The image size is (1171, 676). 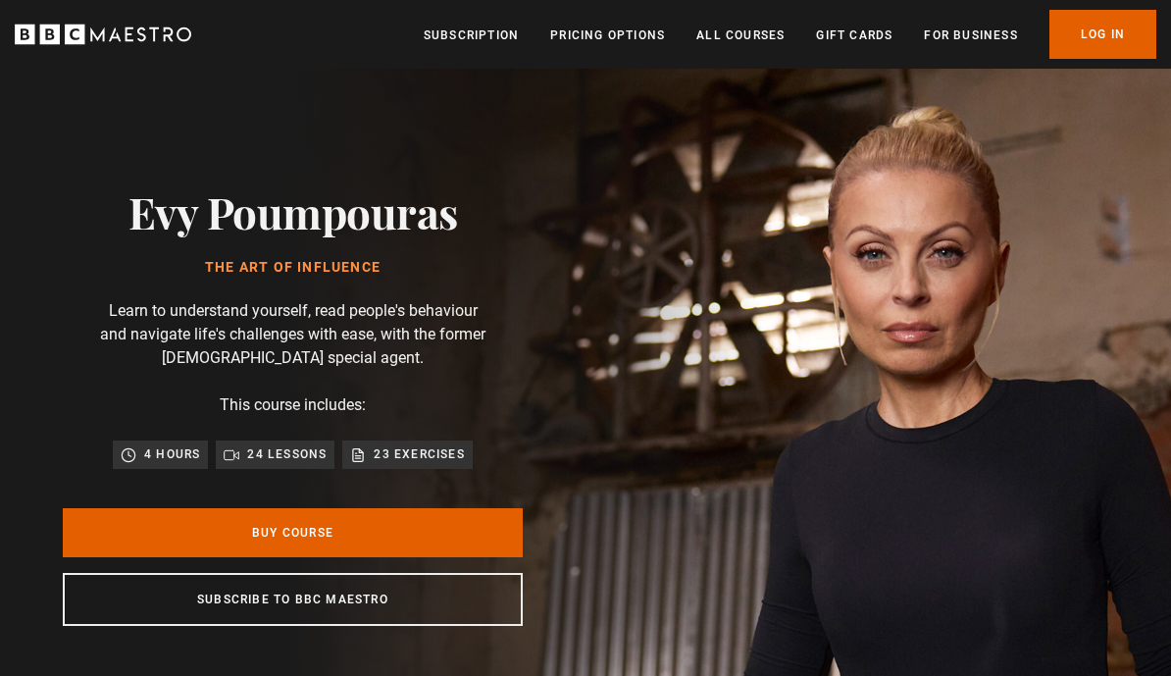 I want to click on nav: Primary, so click(x=790, y=34).